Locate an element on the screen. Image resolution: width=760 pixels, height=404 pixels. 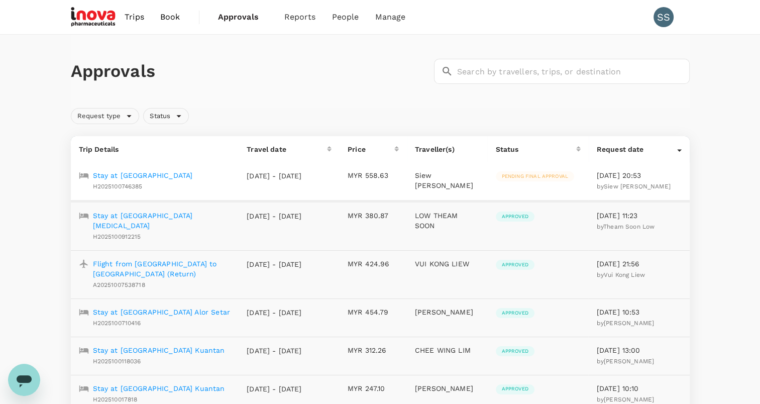
div: Price is located at coordinates (371, 149).